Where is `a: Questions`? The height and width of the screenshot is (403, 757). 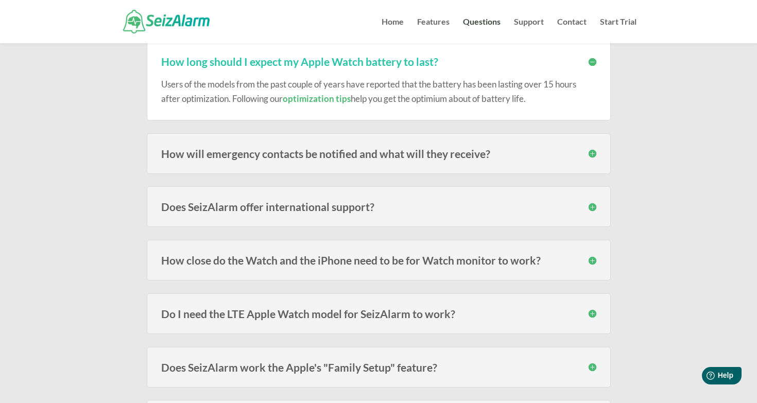
a: Questions is located at coordinates (481, 30).